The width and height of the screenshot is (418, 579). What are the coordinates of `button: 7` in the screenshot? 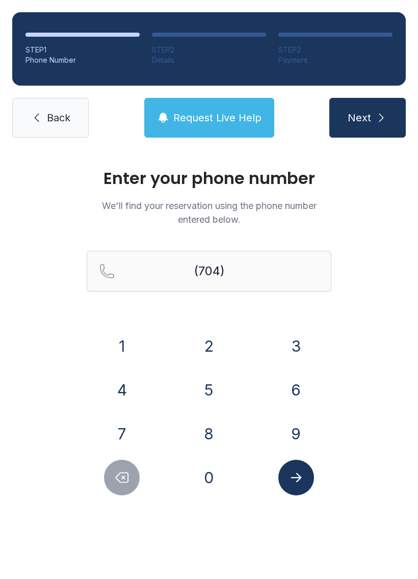 It's located at (122, 434).